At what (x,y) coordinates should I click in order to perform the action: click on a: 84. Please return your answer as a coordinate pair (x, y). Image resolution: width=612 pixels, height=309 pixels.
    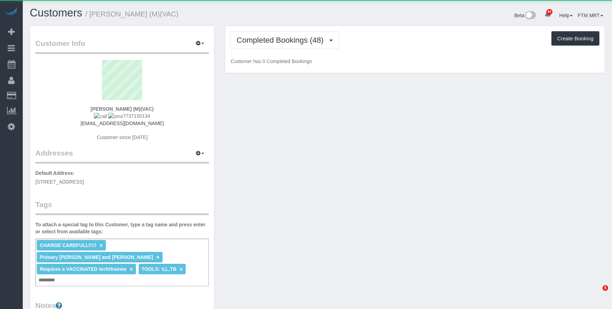
    Looking at the image, I should click on (547, 15).